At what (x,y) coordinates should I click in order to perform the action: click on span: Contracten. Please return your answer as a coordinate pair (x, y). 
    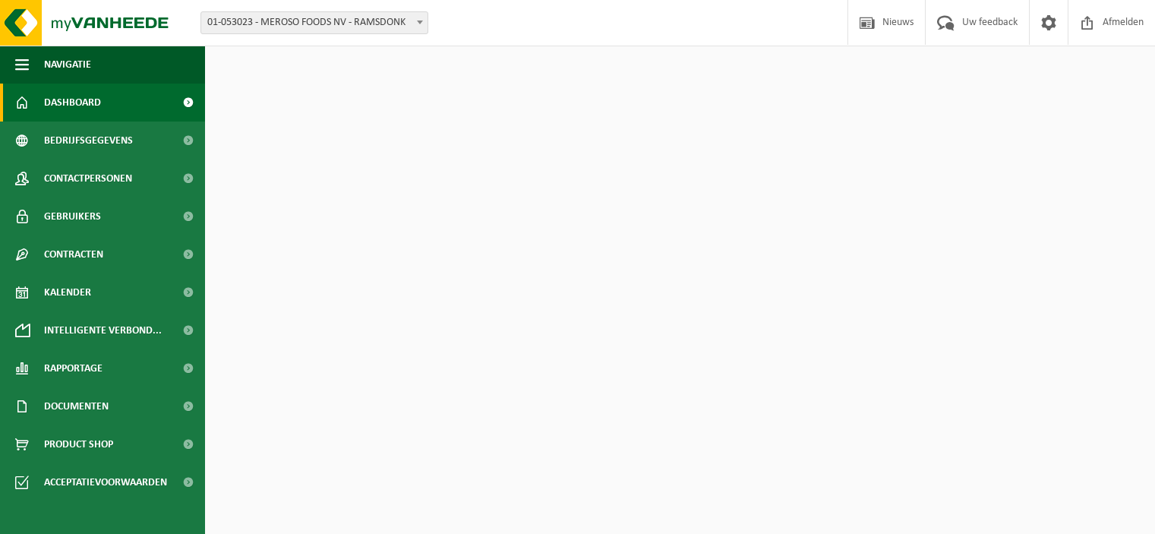
    Looking at the image, I should click on (74, 254).